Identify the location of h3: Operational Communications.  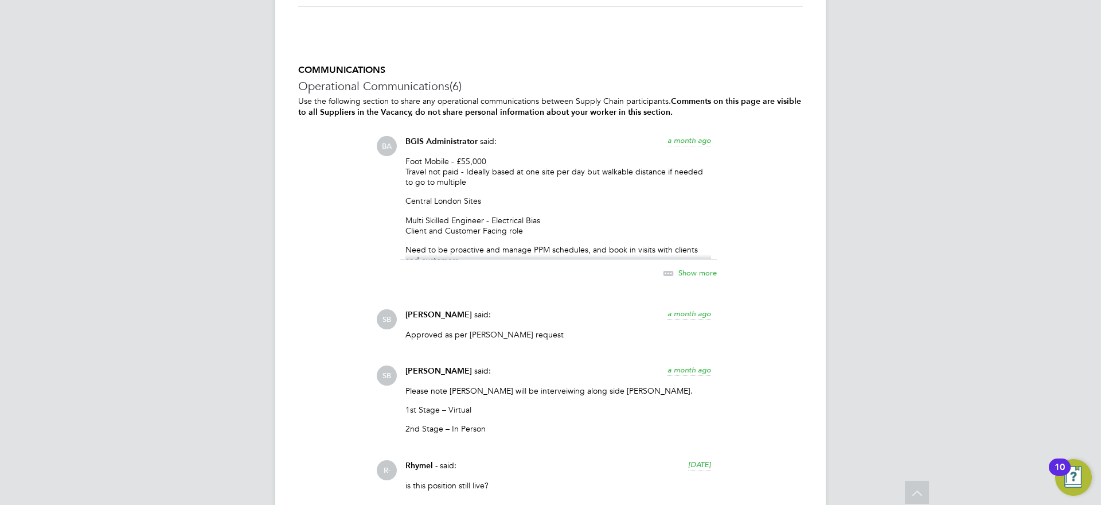
(551, 86).